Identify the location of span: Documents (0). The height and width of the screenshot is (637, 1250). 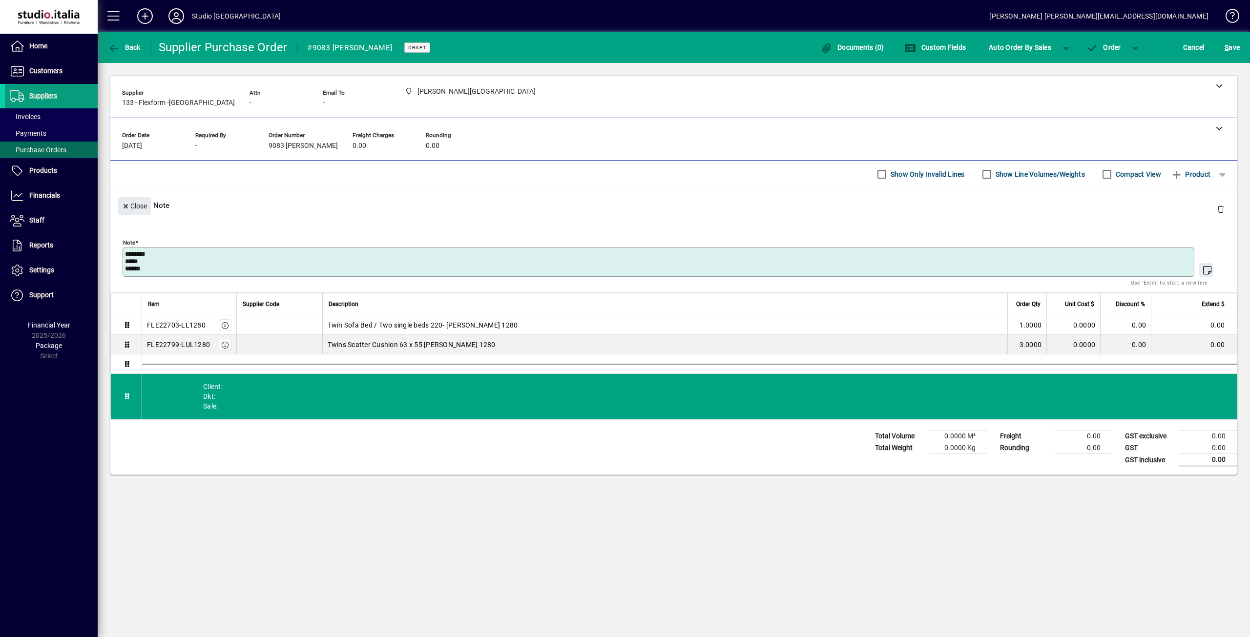
(852, 47).